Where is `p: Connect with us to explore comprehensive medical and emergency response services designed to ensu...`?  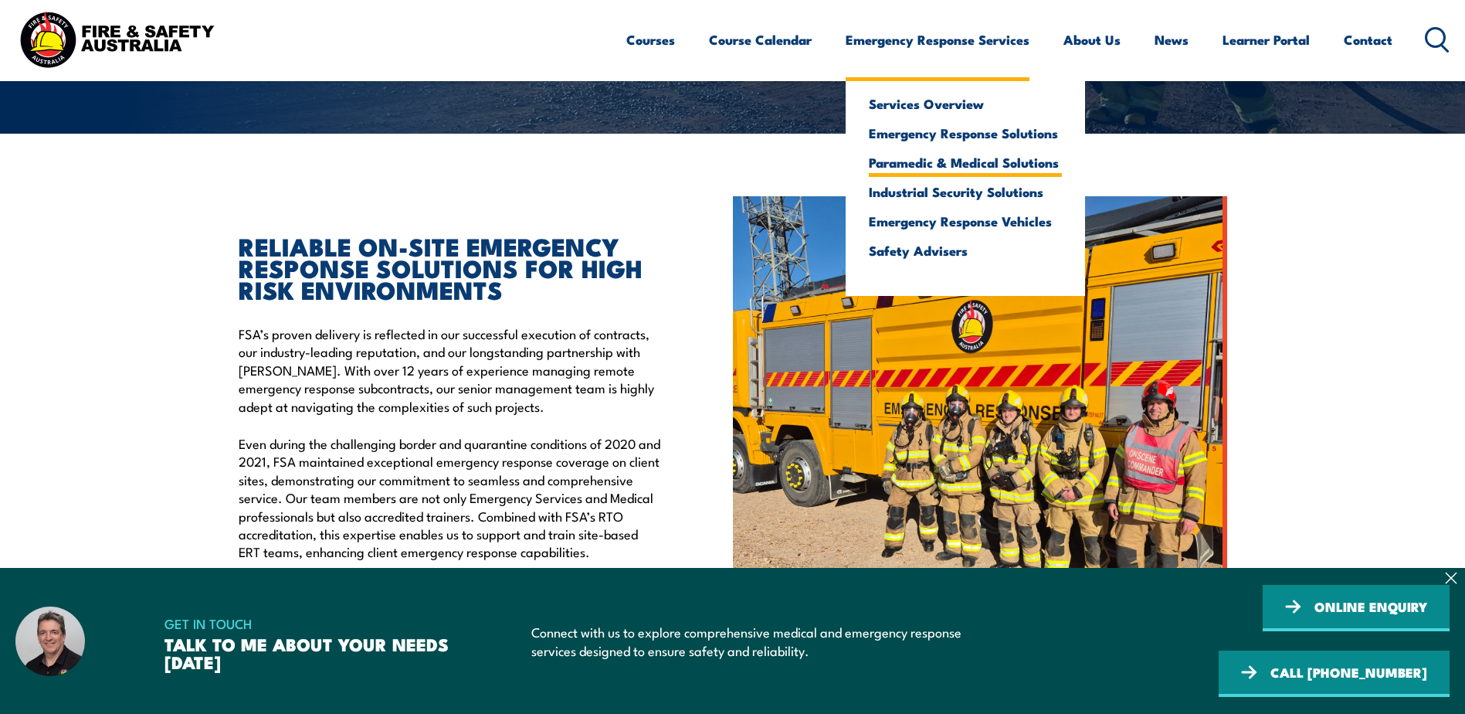
p: Connect with us to explore comprehensive medical and emergency response services designed to ensu... is located at coordinates (755, 640).